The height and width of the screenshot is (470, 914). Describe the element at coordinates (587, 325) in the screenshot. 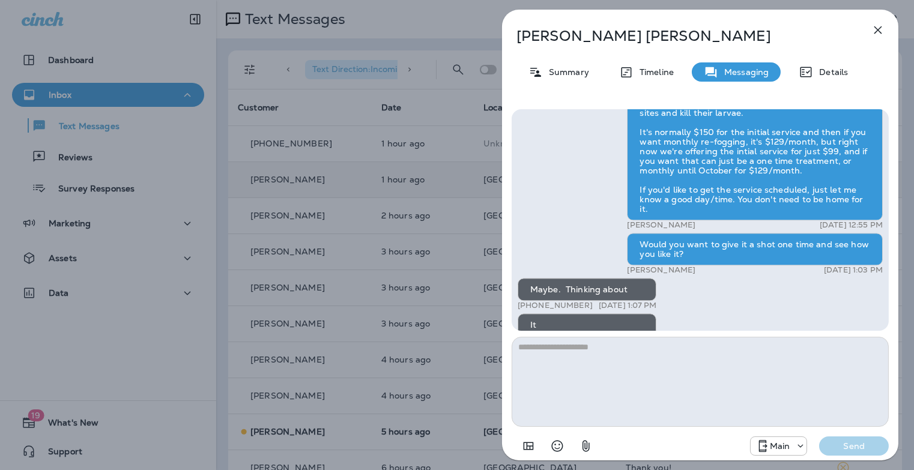

I see `div: It` at that location.